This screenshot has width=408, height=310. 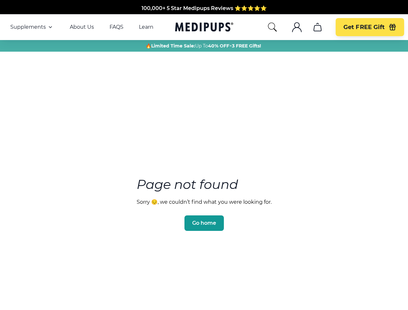 What do you see at coordinates (297, 27) in the screenshot?
I see `button: account` at bounding box center [297, 27].